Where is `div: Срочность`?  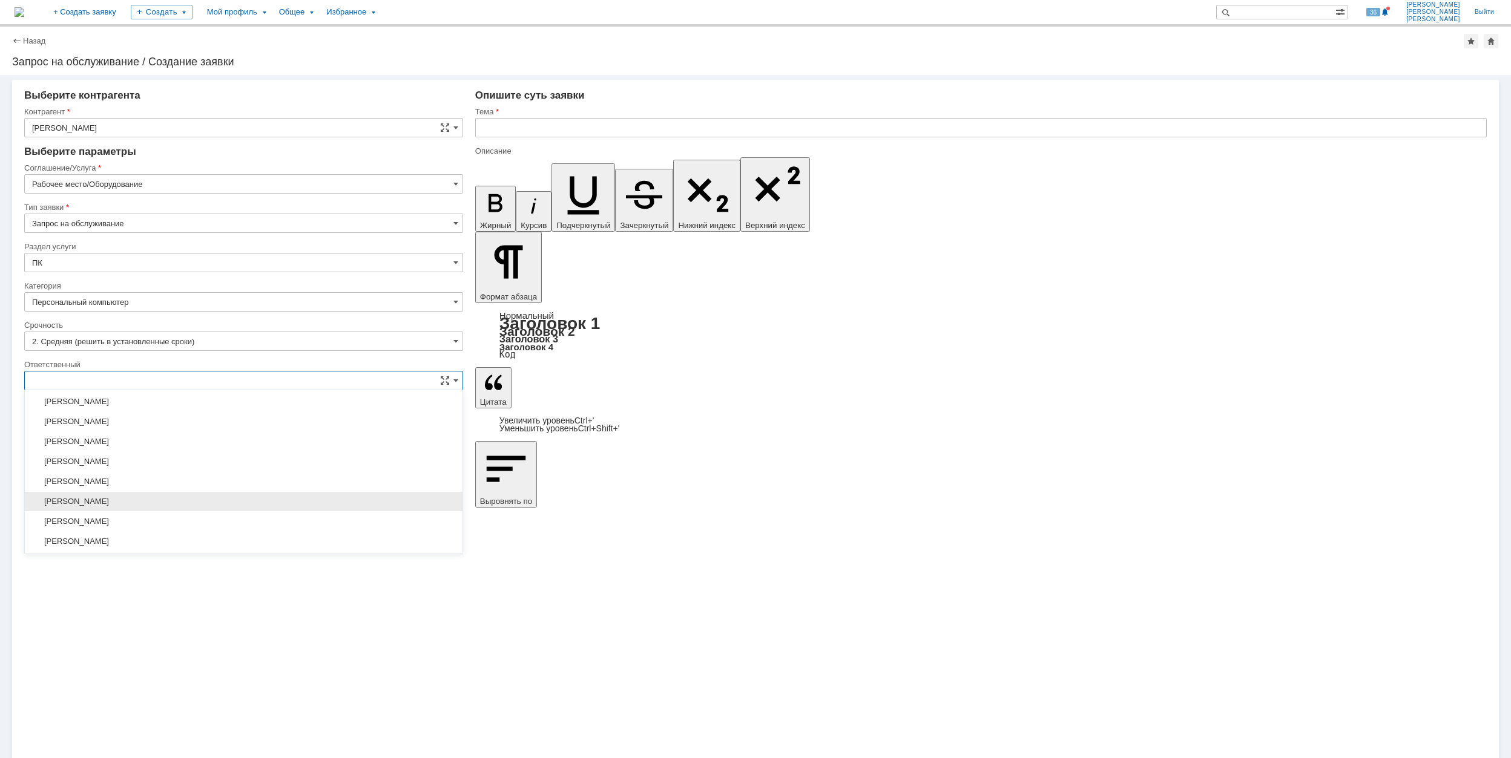
div: Срочность is located at coordinates (242, 325).